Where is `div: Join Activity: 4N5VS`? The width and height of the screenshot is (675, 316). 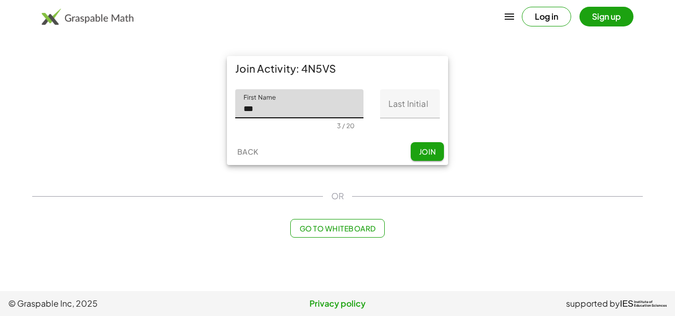 div: Join Activity: 4N5VS is located at coordinates (338, 69).